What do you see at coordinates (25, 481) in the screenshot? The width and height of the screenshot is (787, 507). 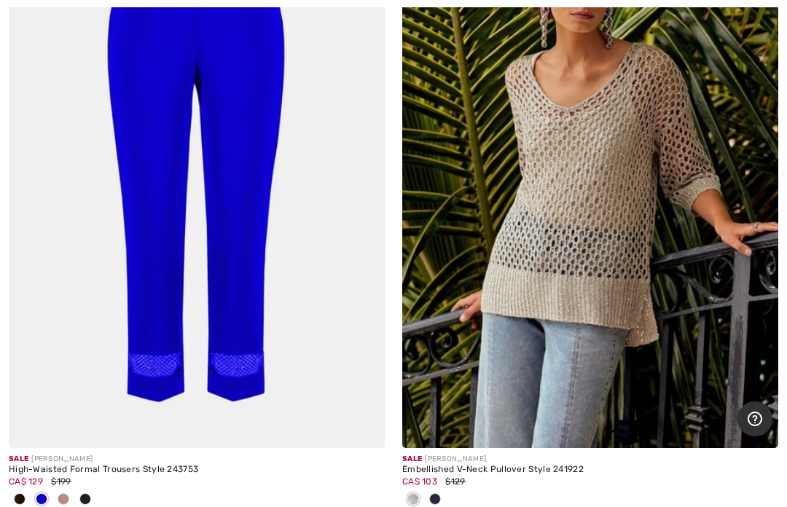 I see `span: CA$ 129` at bounding box center [25, 481].